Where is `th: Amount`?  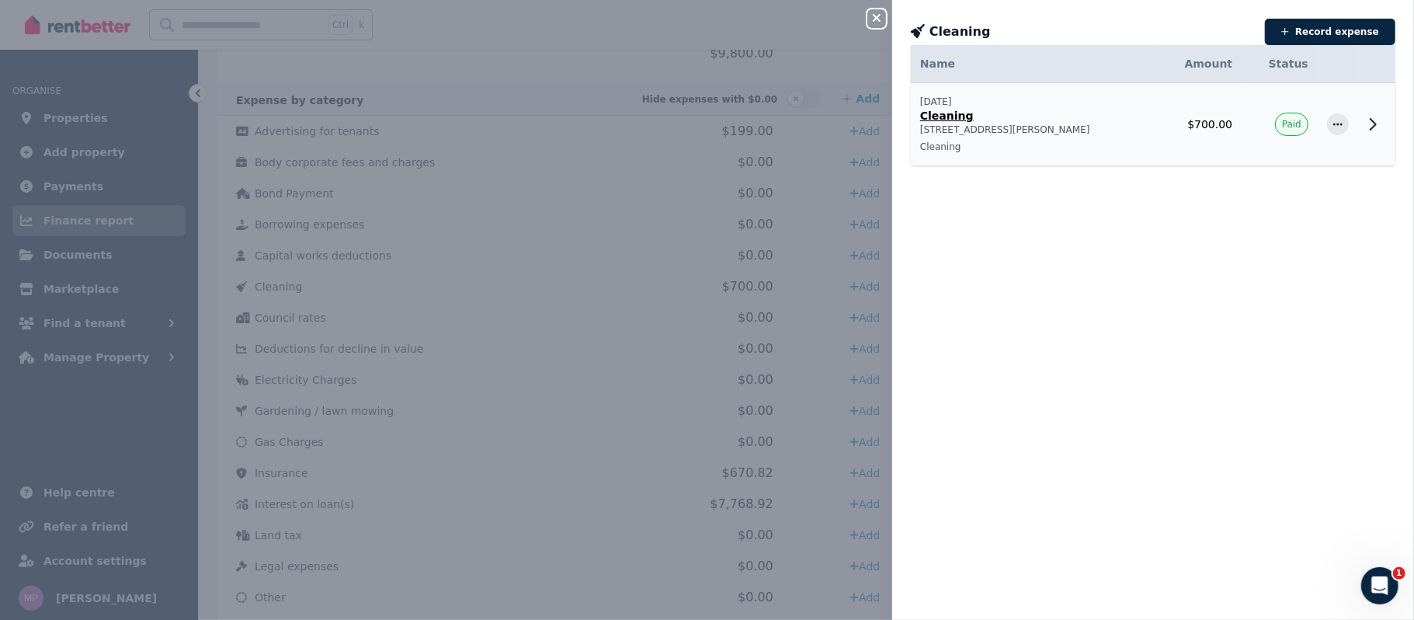
th: Amount is located at coordinates (1198, 64).